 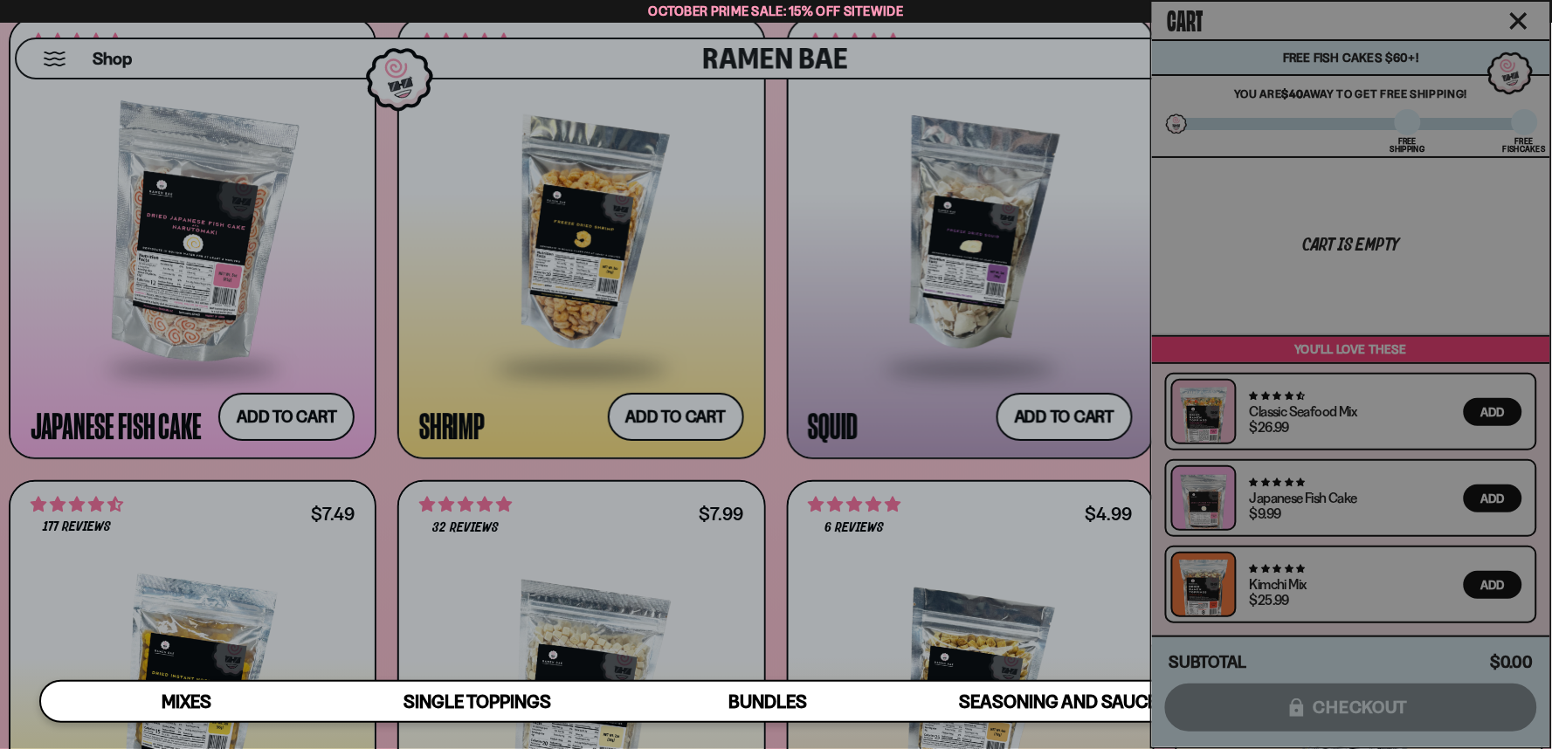 I want to click on a: Bundles, so click(x=767, y=701).